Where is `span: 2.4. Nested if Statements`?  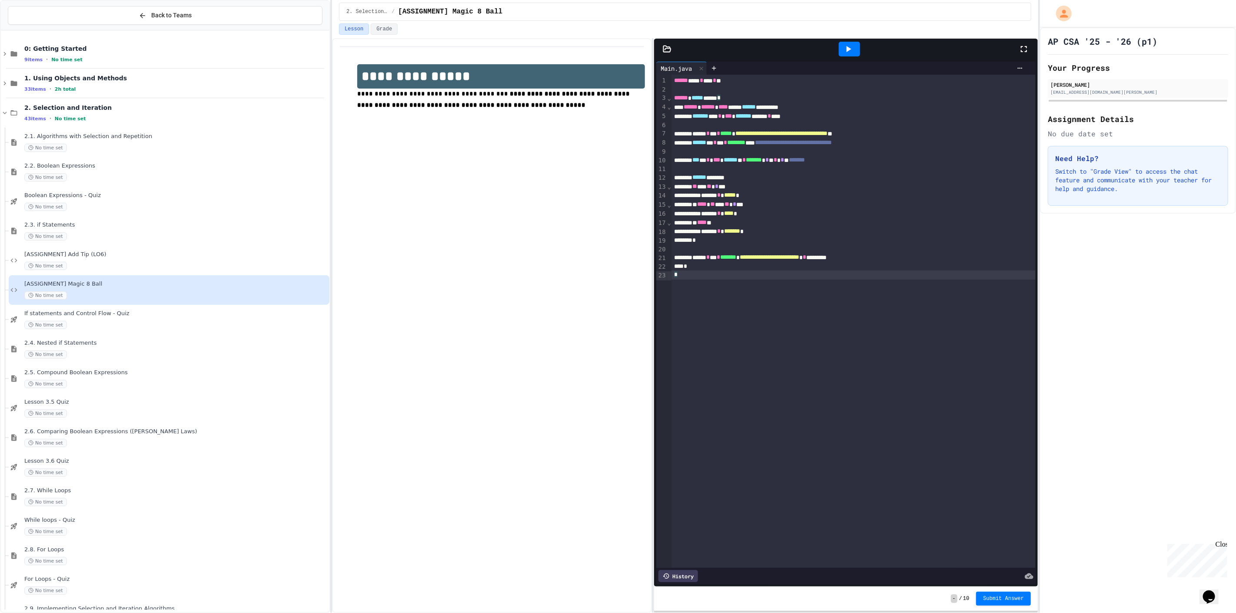
span: 2.4. Nested if Statements is located at coordinates (176, 343).